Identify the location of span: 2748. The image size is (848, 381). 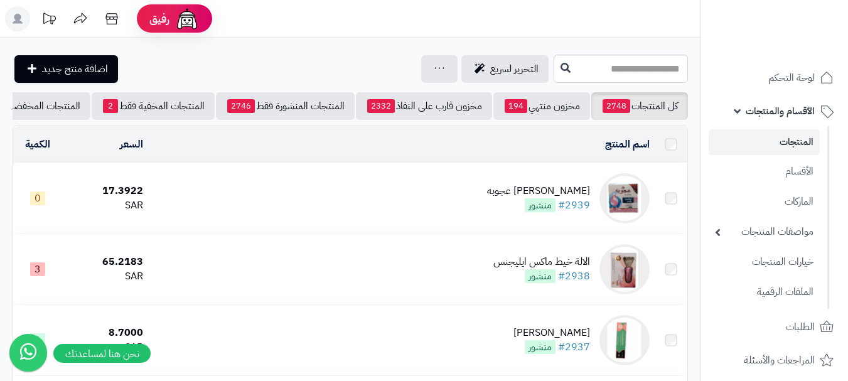
(617, 106).